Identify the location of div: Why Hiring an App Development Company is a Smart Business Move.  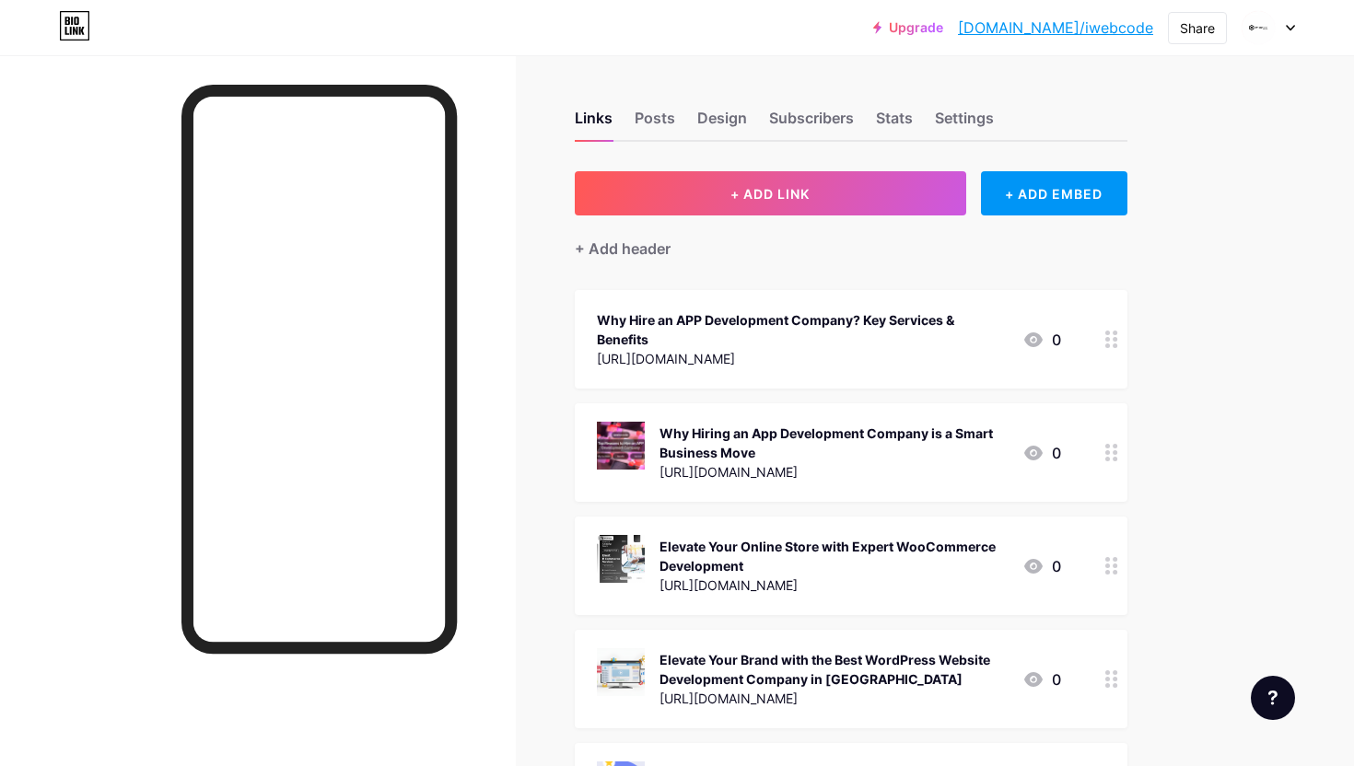
(834, 443).